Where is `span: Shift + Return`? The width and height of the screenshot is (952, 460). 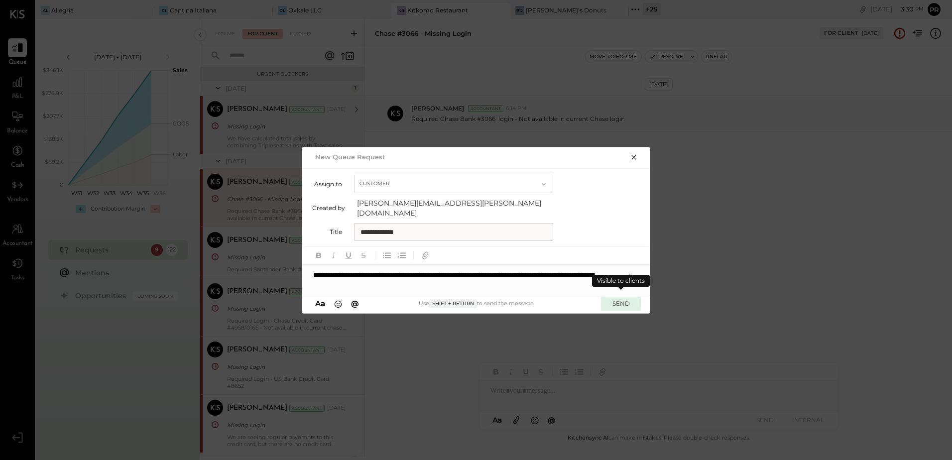
span: Shift + Return is located at coordinates (453, 304).